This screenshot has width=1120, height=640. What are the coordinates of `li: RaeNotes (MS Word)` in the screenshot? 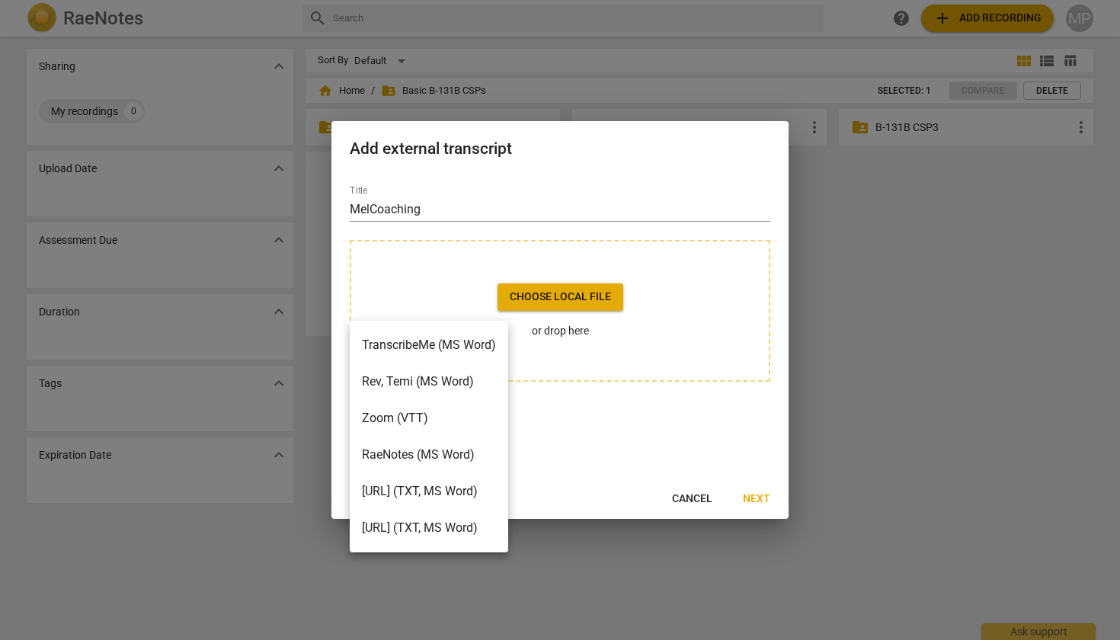 It's located at (429, 455).